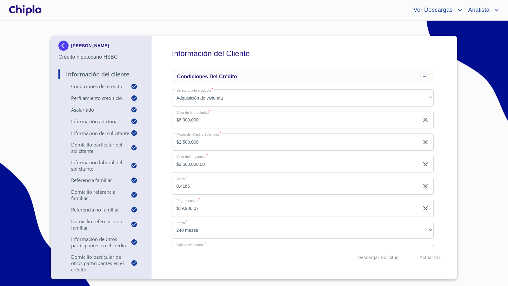  What do you see at coordinates (95, 243) in the screenshot?
I see `p: Información de otros participantes en el crédito` at bounding box center [95, 243].